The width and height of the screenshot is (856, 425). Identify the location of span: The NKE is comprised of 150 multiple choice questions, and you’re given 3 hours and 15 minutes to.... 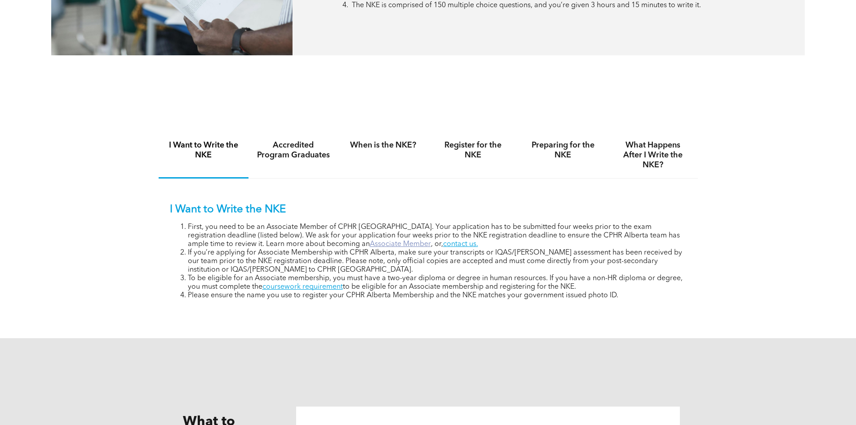
(526, 5).